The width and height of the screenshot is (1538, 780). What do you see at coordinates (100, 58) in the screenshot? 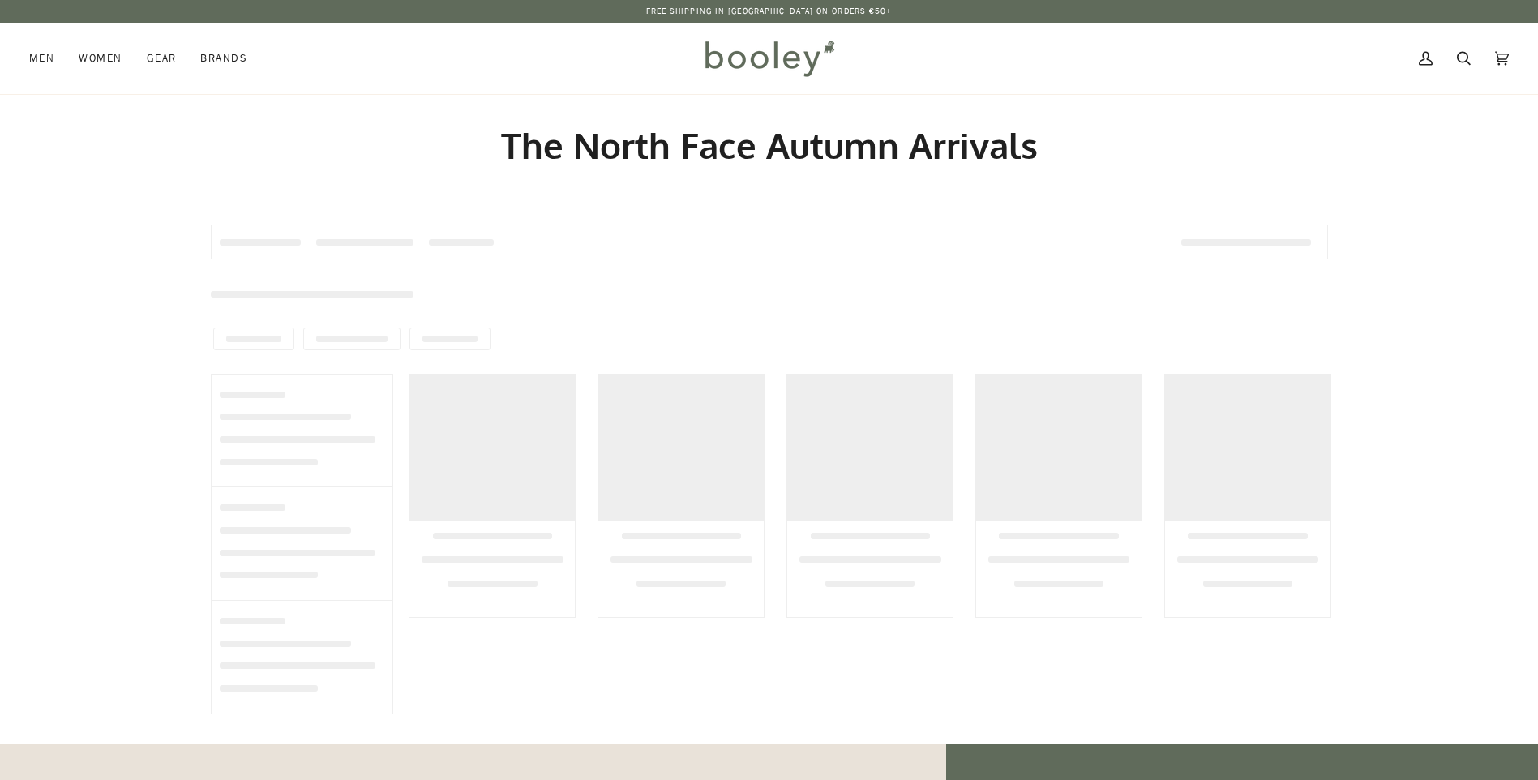
I see `span: Women` at bounding box center [100, 58].